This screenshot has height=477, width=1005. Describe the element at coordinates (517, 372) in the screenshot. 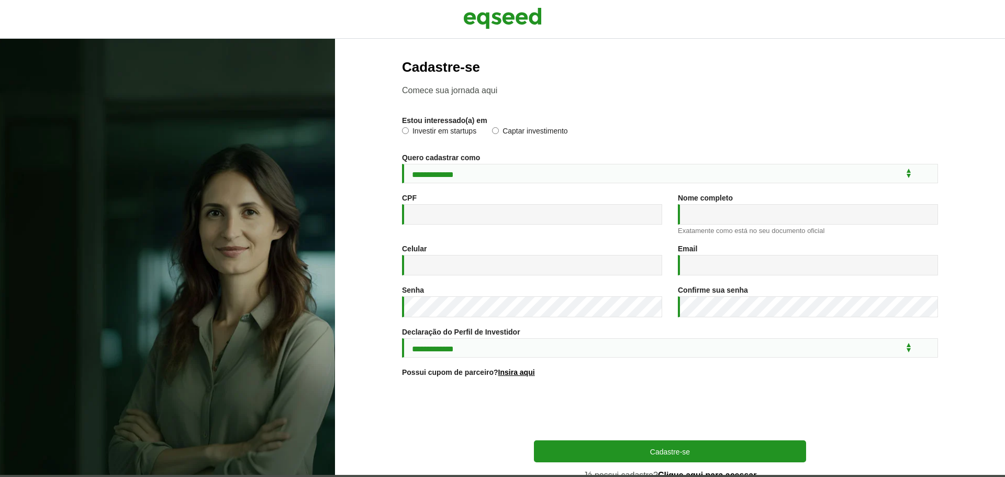

I see `a: Insira aqui` at that location.